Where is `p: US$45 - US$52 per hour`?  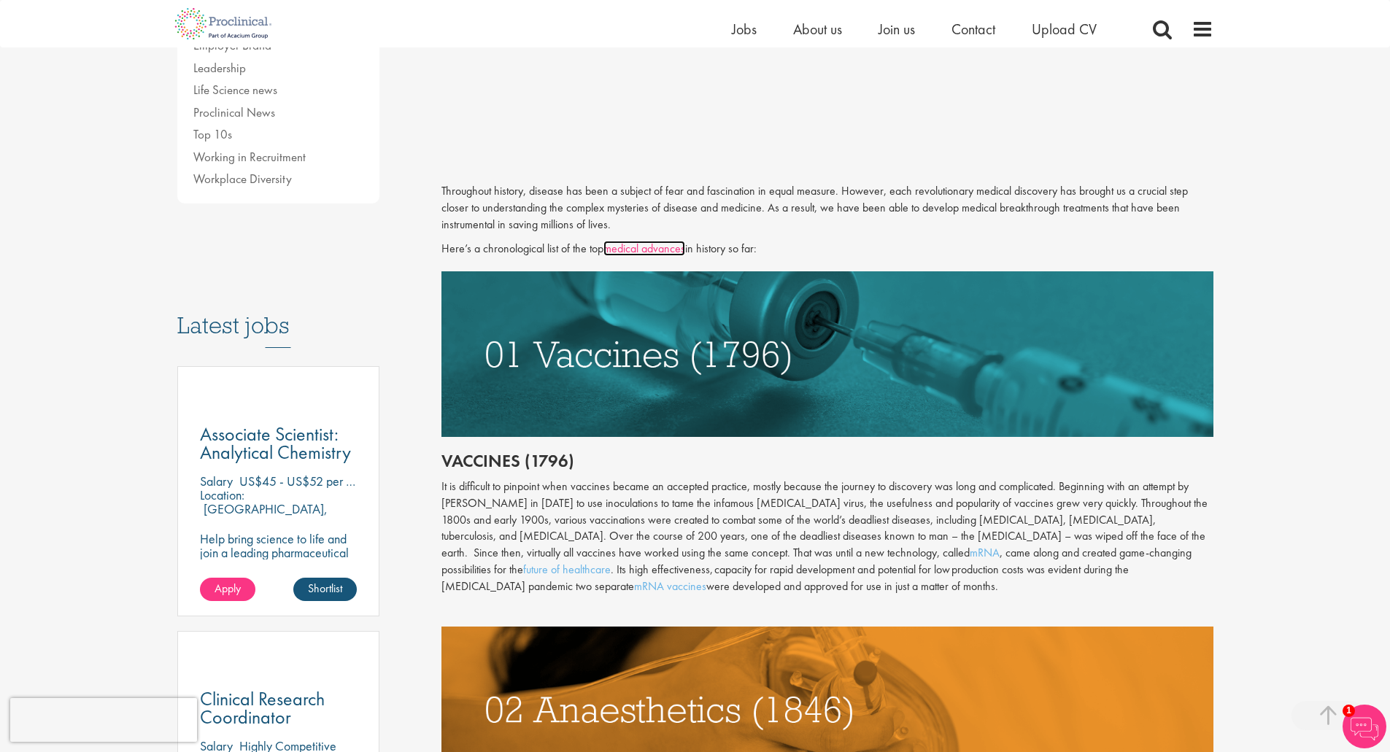
p: US$45 - US$52 per hour is located at coordinates (304, 481).